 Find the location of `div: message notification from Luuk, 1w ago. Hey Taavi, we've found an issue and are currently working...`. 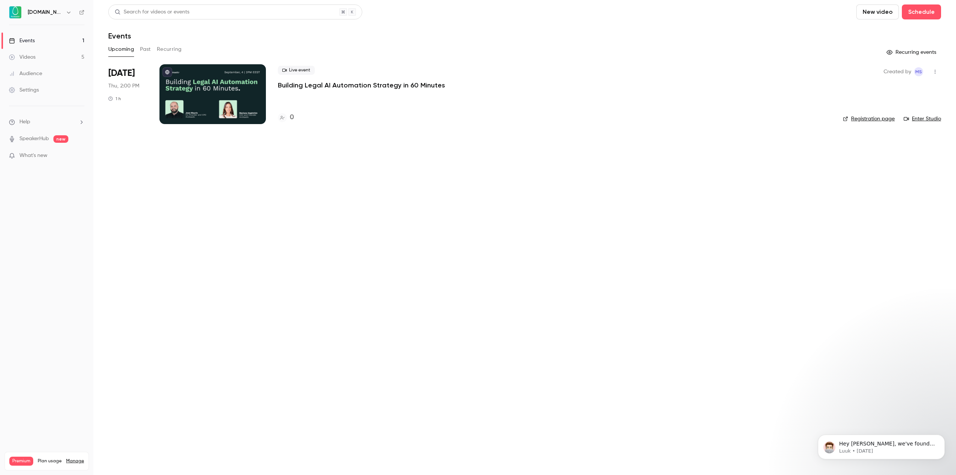

div: message notification from Luuk, 1w ago. Hey Taavi, we've found an issue and are currently working... is located at coordinates (75, 28).